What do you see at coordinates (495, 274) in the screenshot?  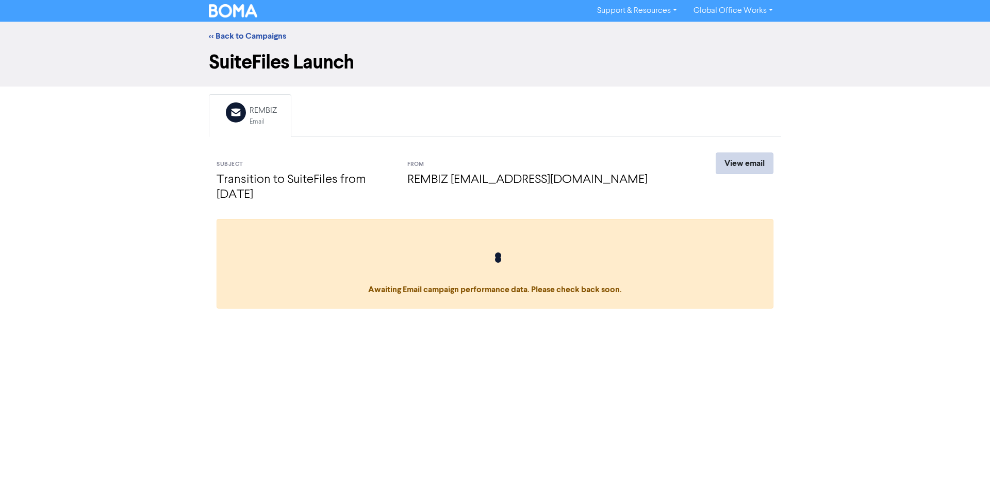 I see `span: Awaiting Email campaign performance data. Please check back soon.` at bounding box center [495, 274].